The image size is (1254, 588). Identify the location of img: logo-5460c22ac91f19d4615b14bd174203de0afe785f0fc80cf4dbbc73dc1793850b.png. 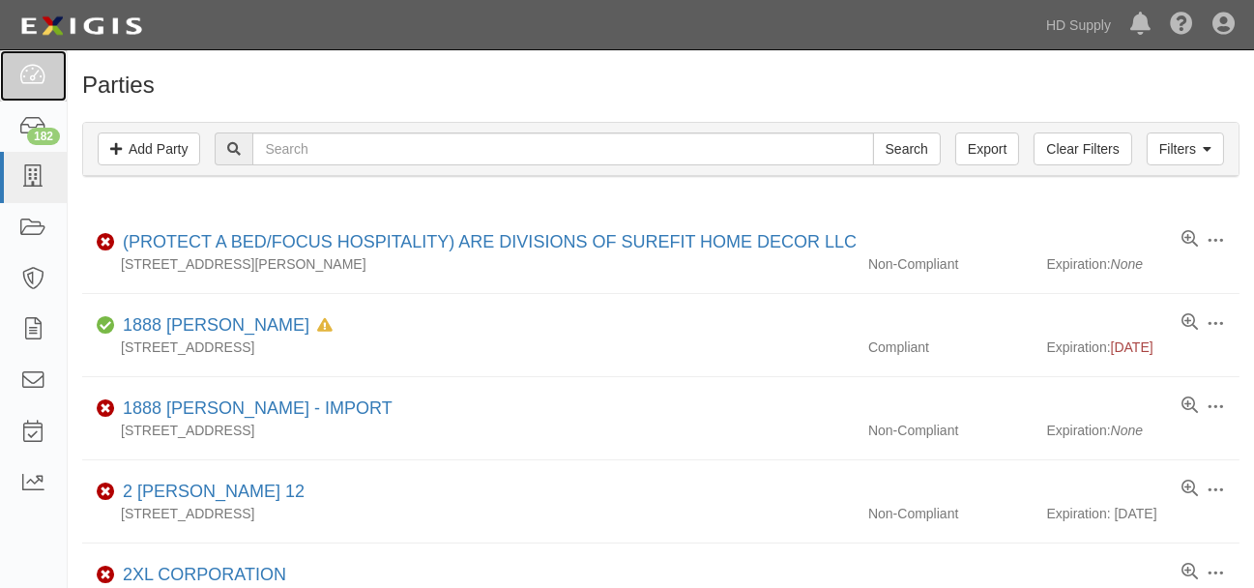
(81, 26).